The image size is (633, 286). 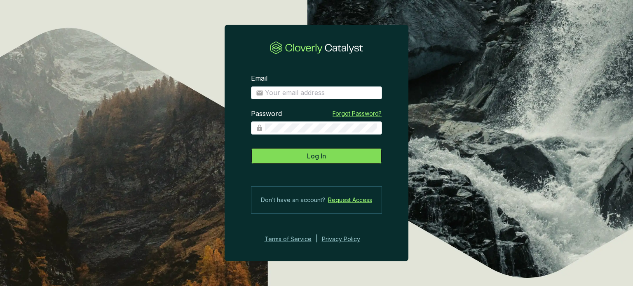 I want to click on a: Terms of Service, so click(x=287, y=239).